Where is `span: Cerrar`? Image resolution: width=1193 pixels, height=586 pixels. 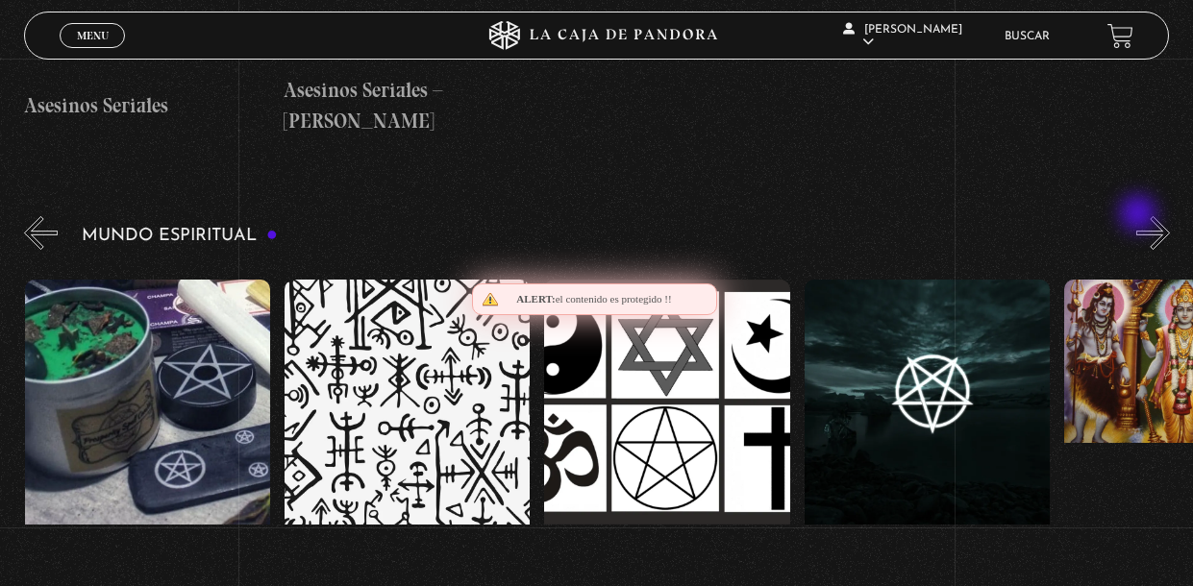
span: Cerrar is located at coordinates (92, 53).